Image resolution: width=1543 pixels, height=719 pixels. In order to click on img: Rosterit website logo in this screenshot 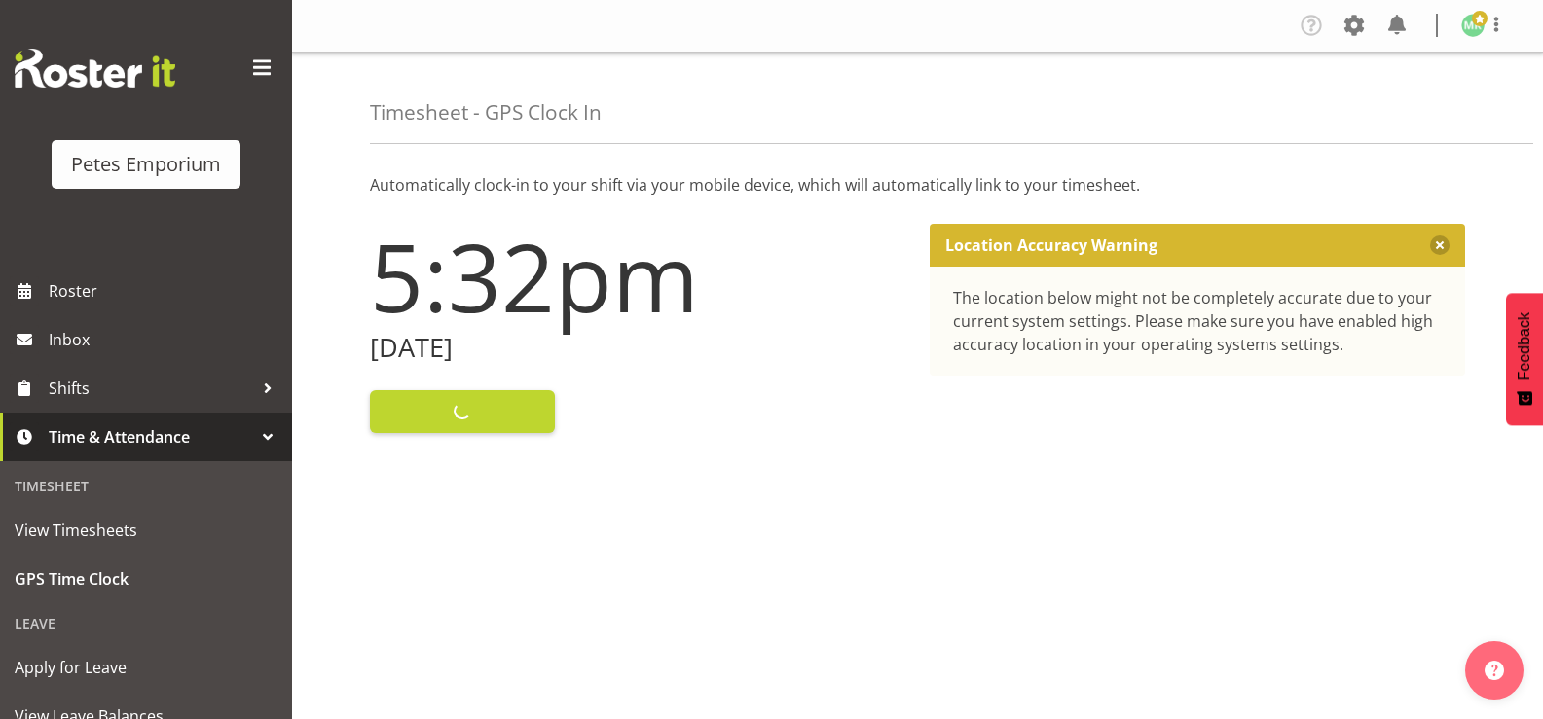, I will do `click(94, 68)`.